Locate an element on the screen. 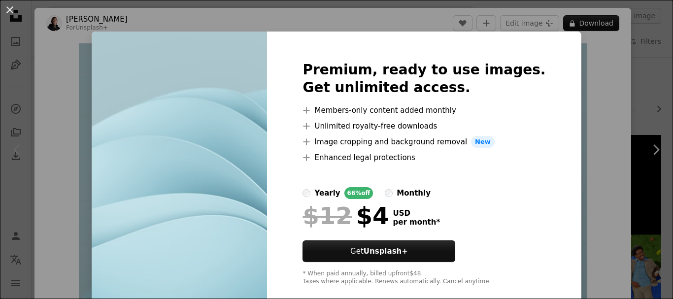 Image resolution: width=673 pixels, height=299 pixels. div: $4 is located at coordinates (345, 216).